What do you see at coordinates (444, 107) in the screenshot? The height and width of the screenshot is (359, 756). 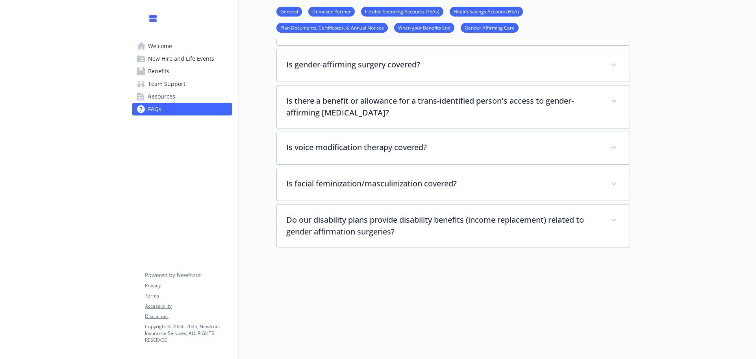 I see `p: Is there a benefit or allowance for a trans-identified person's access to gender-affirming [MEDIC...` at bounding box center [444, 107].